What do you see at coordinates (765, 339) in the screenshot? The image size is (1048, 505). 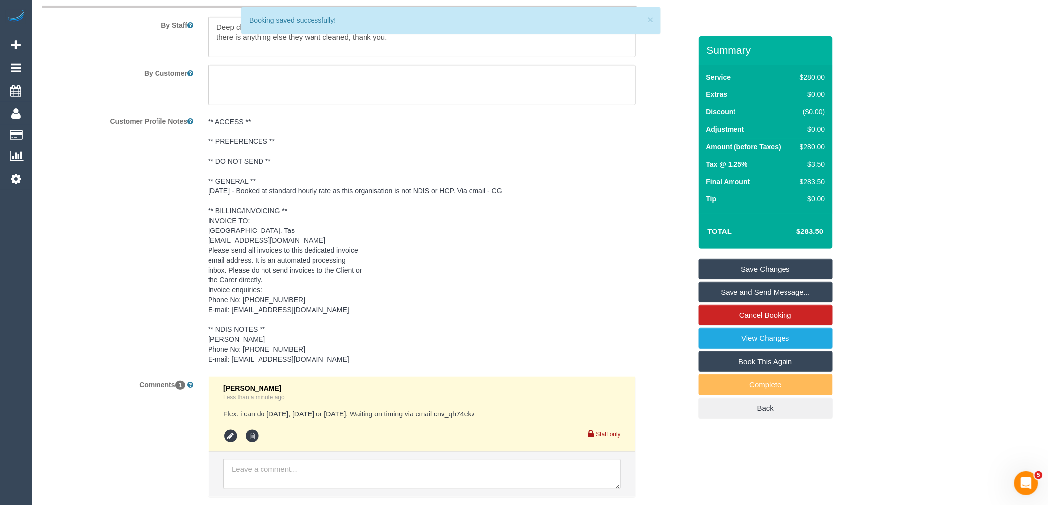 I see `a: View Changes` at bounding box center [765, 339].